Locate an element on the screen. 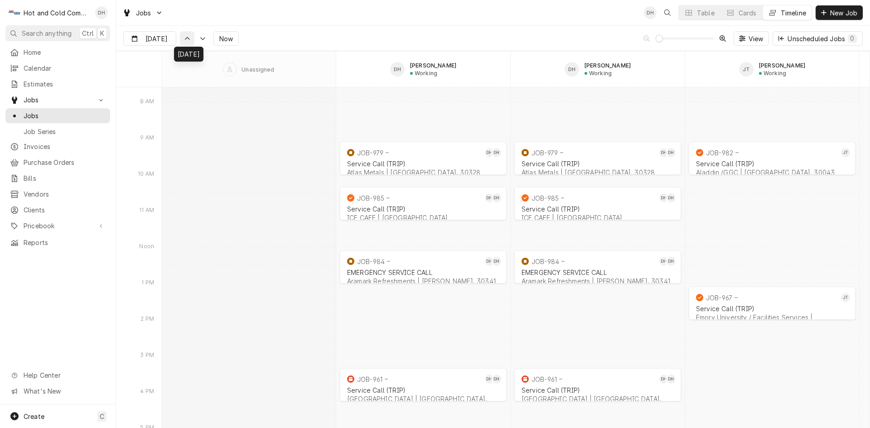 The width and height of the screenshot is (870, 428). div: Cards is located at coordinates (748, 13).